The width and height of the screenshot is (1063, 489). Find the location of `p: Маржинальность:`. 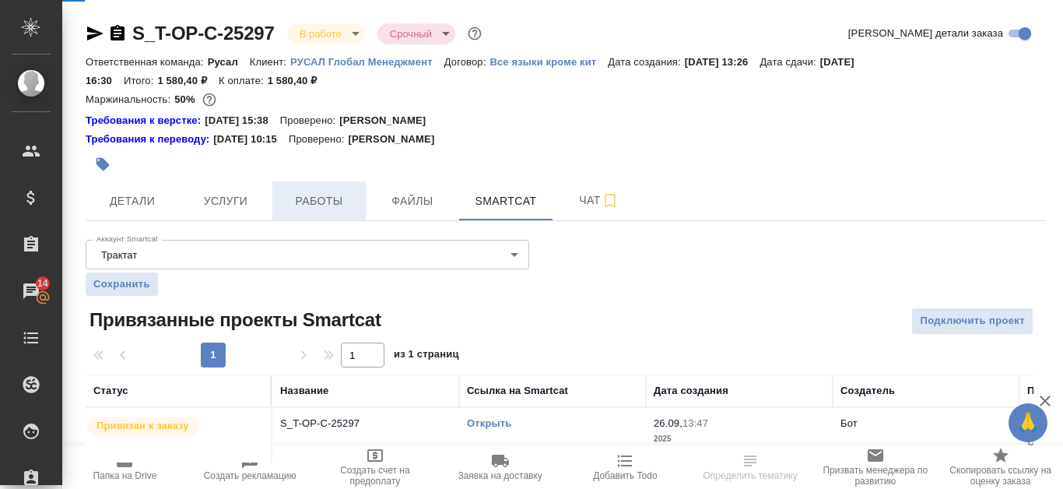

p: Маржинальность: is located at coordinates (130, 99).